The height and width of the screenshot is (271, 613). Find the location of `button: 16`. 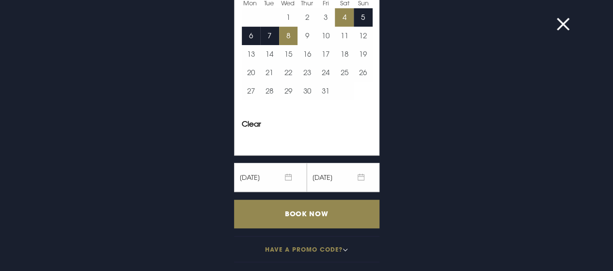

button: 16 is located at coordinates (307, 54).